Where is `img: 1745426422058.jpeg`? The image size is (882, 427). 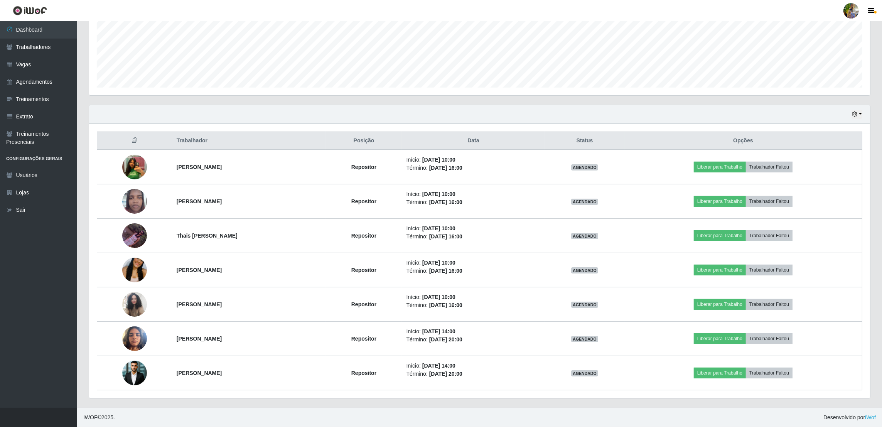 img: 1745426422058.jpeg is located at coordinates (135, 338).